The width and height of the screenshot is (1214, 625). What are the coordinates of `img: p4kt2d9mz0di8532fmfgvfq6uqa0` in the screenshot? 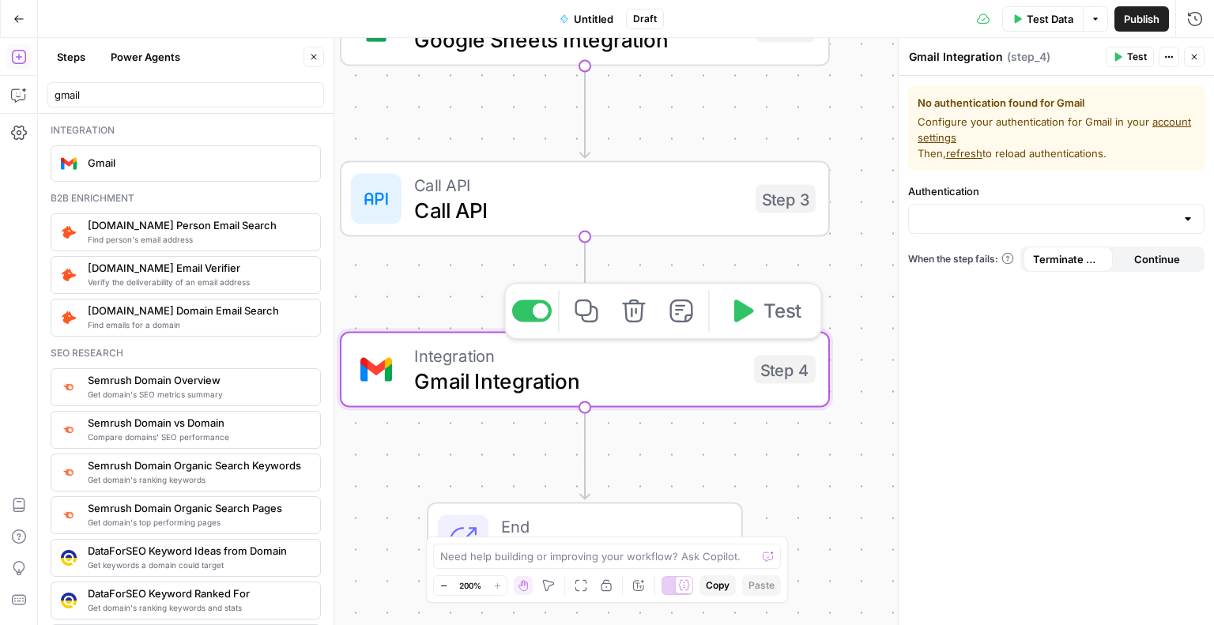 It's located at (69, 472).